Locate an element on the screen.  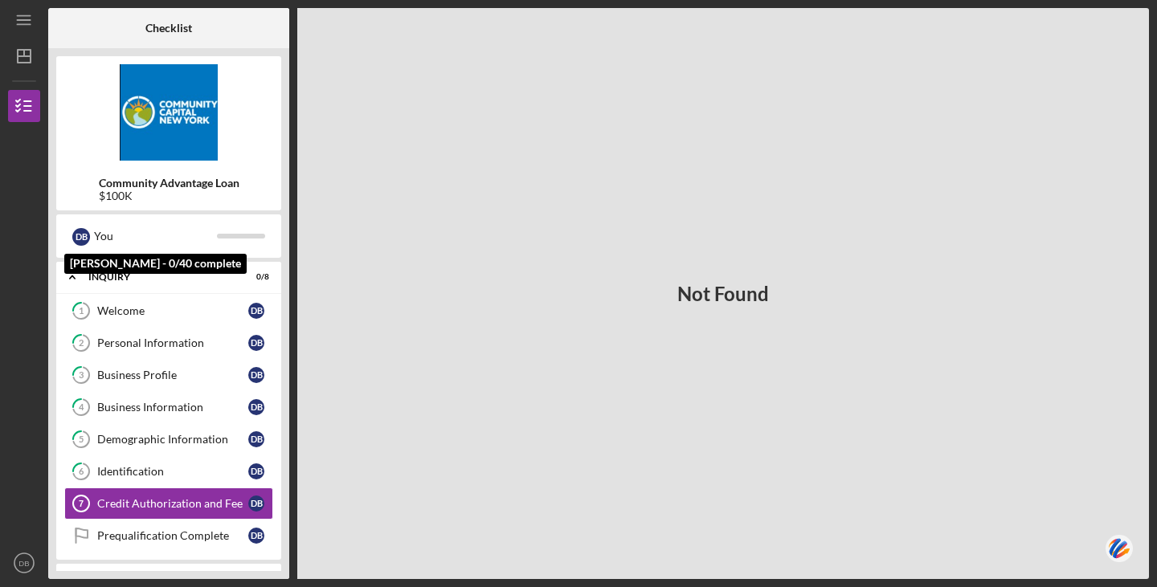
a: 7Credit Authorization and FeeDB is located at coordinates (169, 504).